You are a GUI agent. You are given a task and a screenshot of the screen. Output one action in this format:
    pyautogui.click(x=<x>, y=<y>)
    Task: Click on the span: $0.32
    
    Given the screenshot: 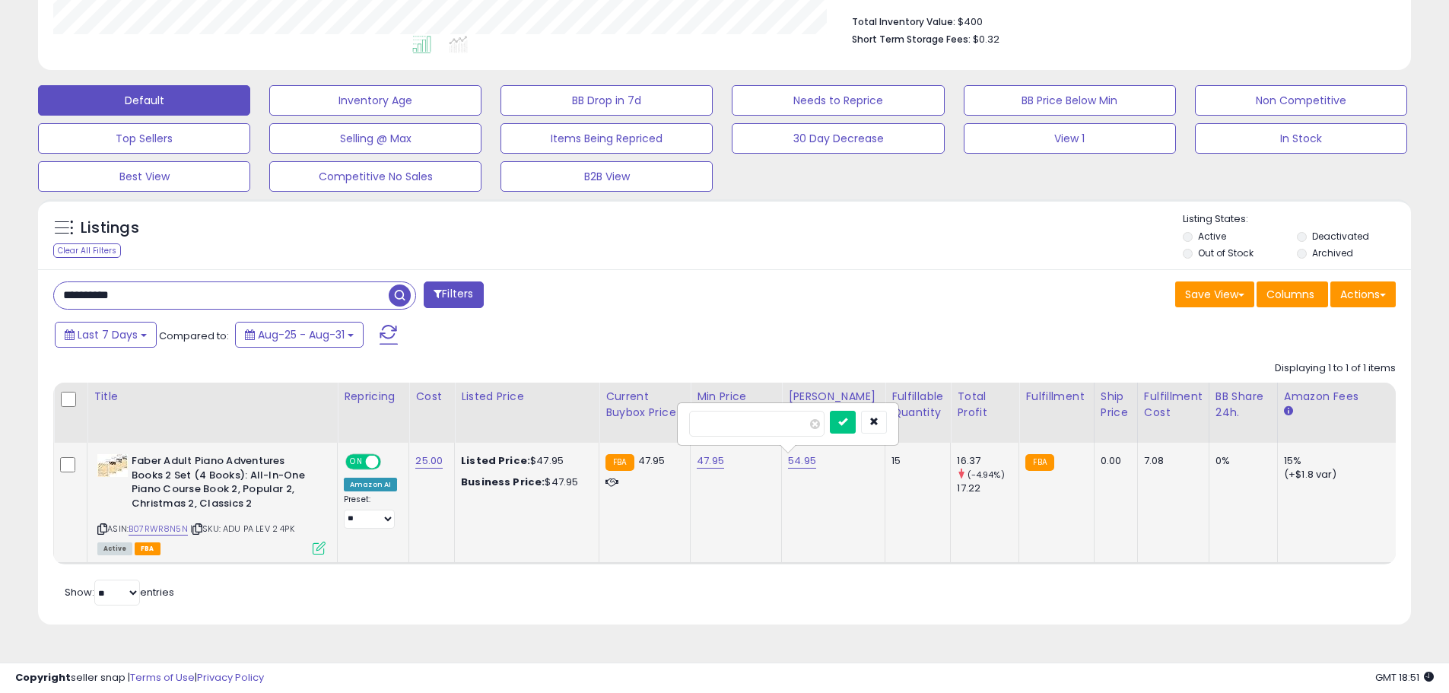 What is the action you would take?
    pyautogui.click(x=986, y=39)
    